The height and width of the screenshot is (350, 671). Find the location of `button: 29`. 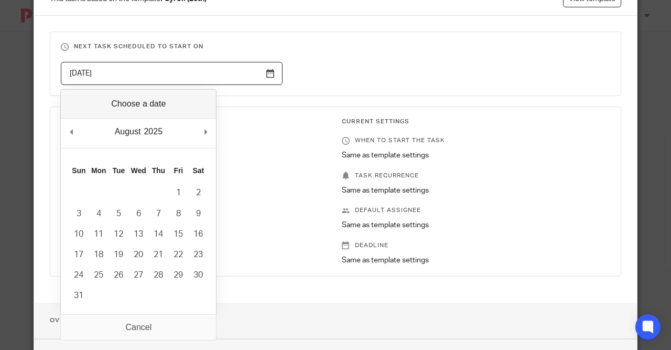

button: 29 is located at coordinates (178, 275).